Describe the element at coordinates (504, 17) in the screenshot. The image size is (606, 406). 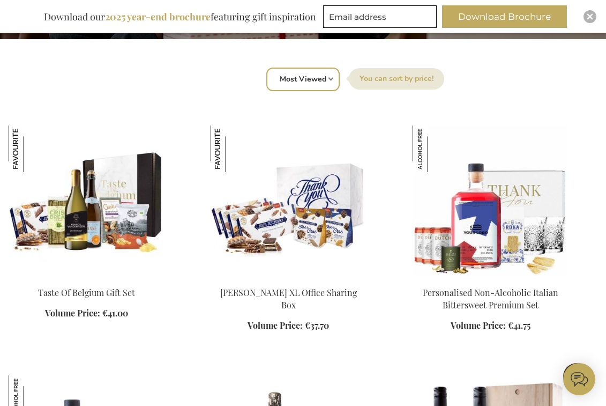
I see `button: Download Brochure` at that location.